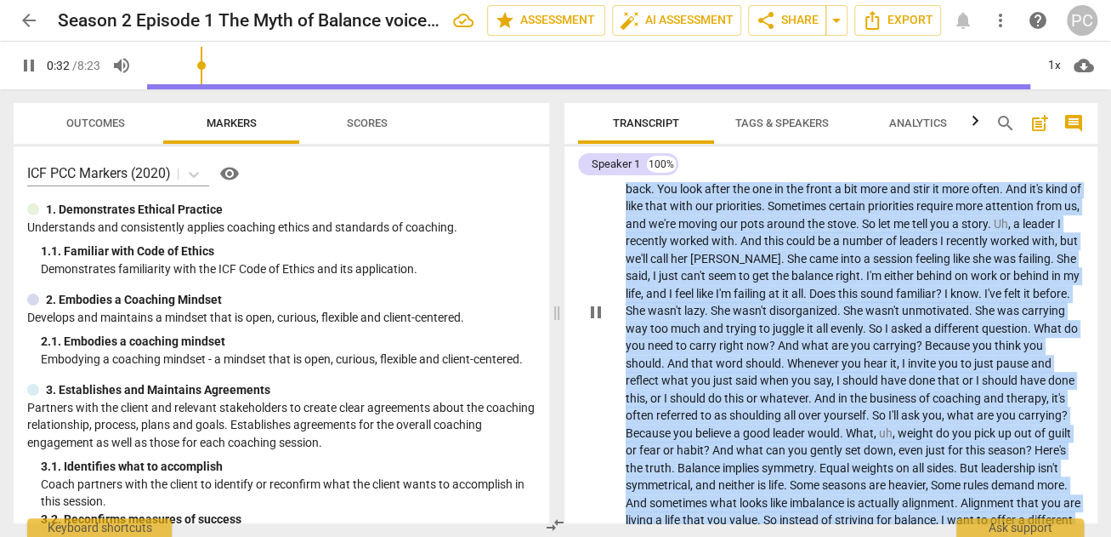 Image resolution: width=1111 pixels, height=537 pixels. I want to click on span: more_vert, so click(1001, 20).